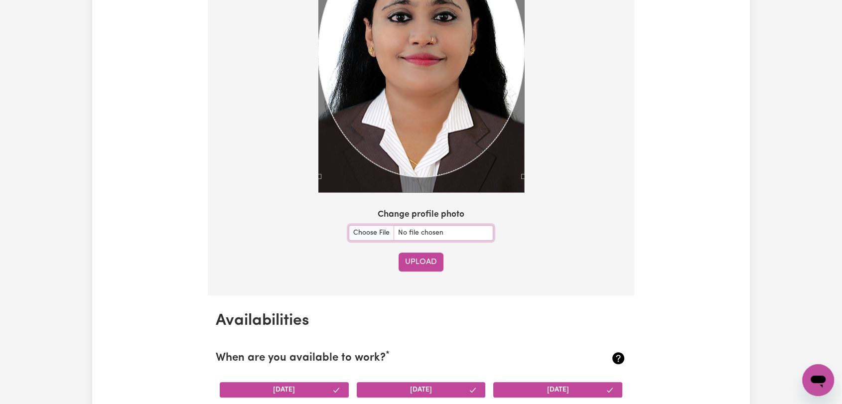 The width and height of the screenshot is (842, 404). I want to click on h2: When are you available to work?, so click(387, 358).